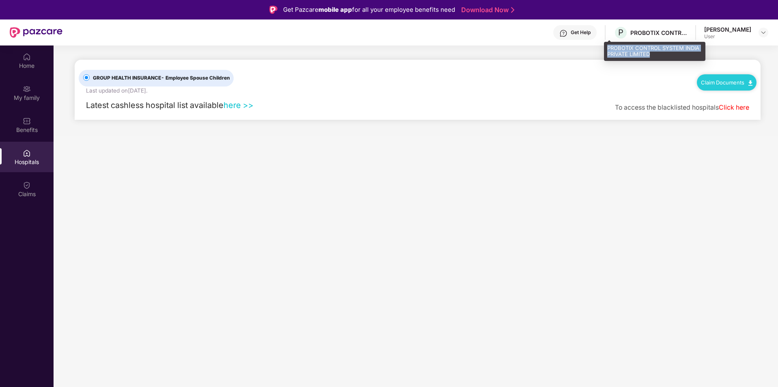 This screenshot has height=387, width=778. Describe the element at coordinates (155, 105) in the screenshot. I see `span: Latest cashless hospital list available` at that location.